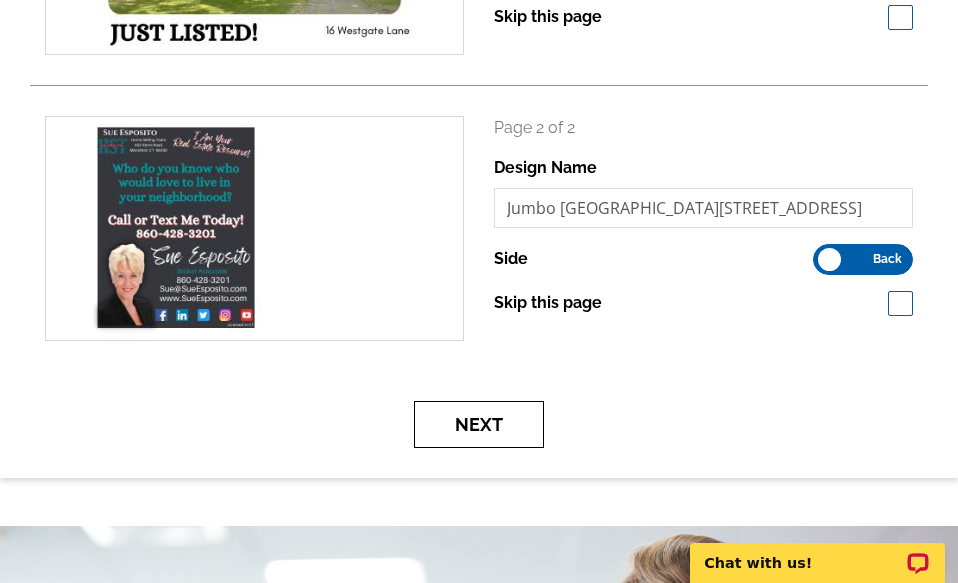 The image size is (958, 583). Describe the element at coordinates (242, 43) in the screenshot. I see `button: Open LiveChat chat widget` at that location.